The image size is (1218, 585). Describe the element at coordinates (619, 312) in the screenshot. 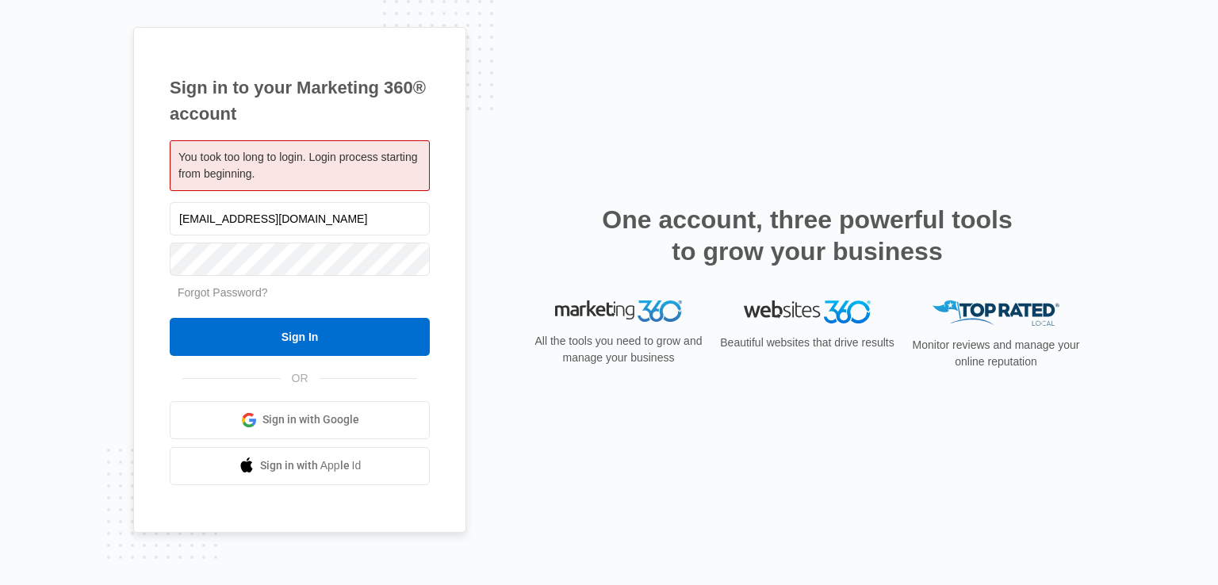

I see `img: Marketing 360` at that location.